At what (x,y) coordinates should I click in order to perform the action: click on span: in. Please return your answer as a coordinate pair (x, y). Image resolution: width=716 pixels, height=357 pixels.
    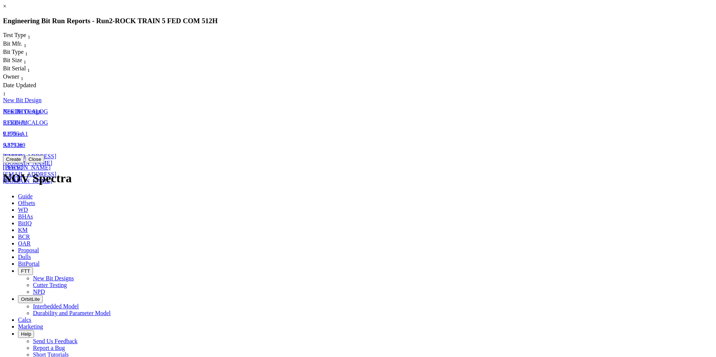
    Looking at the image, I should click on (20, 145).